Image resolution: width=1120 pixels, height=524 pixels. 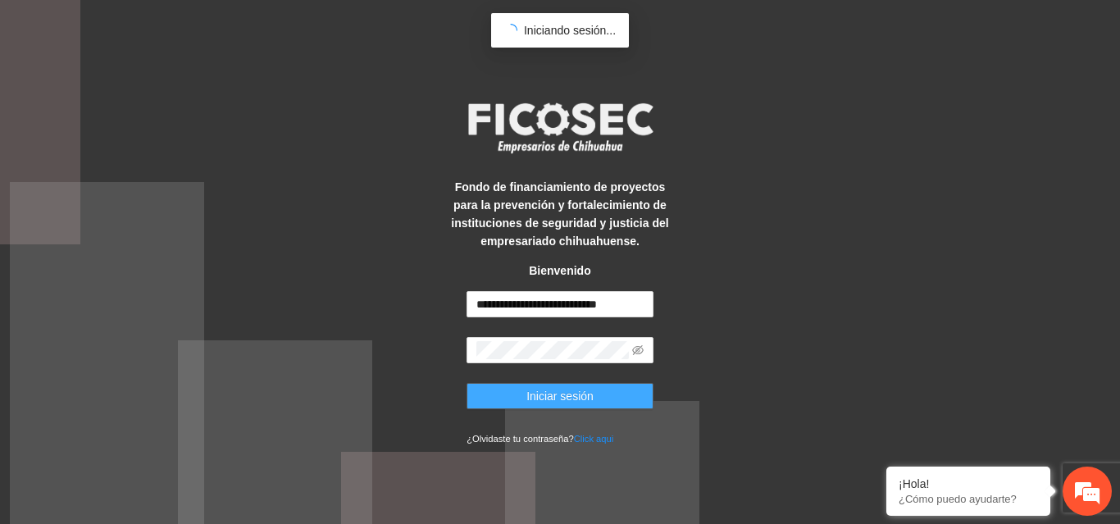 What do you see at coordinates (560, 128) in the screenshot?
I see `img: logo` at bounding box center [560, 128].